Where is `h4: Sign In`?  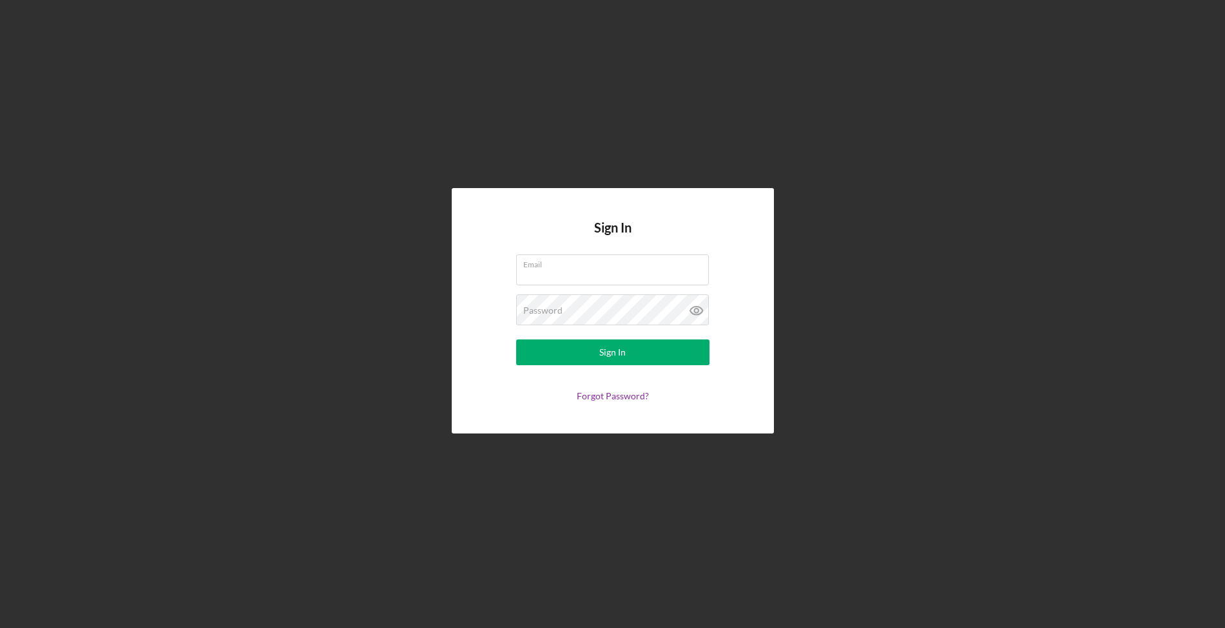
h4: Sign In is located at coordinates (613, 237).